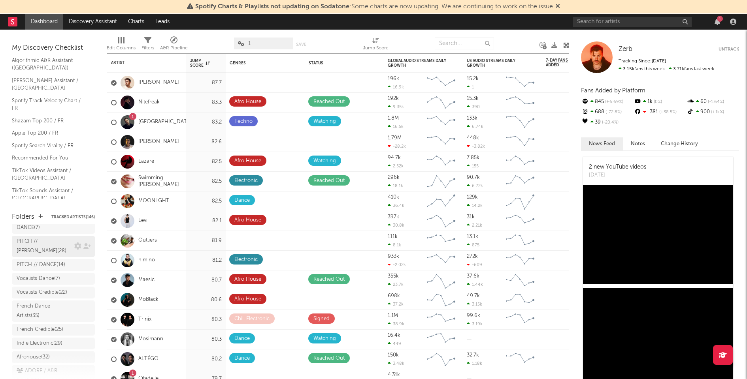  What do you see at coordinates (638, 144) in the screenshot?
I see `button: Notes` at bounding box center [638, 144].